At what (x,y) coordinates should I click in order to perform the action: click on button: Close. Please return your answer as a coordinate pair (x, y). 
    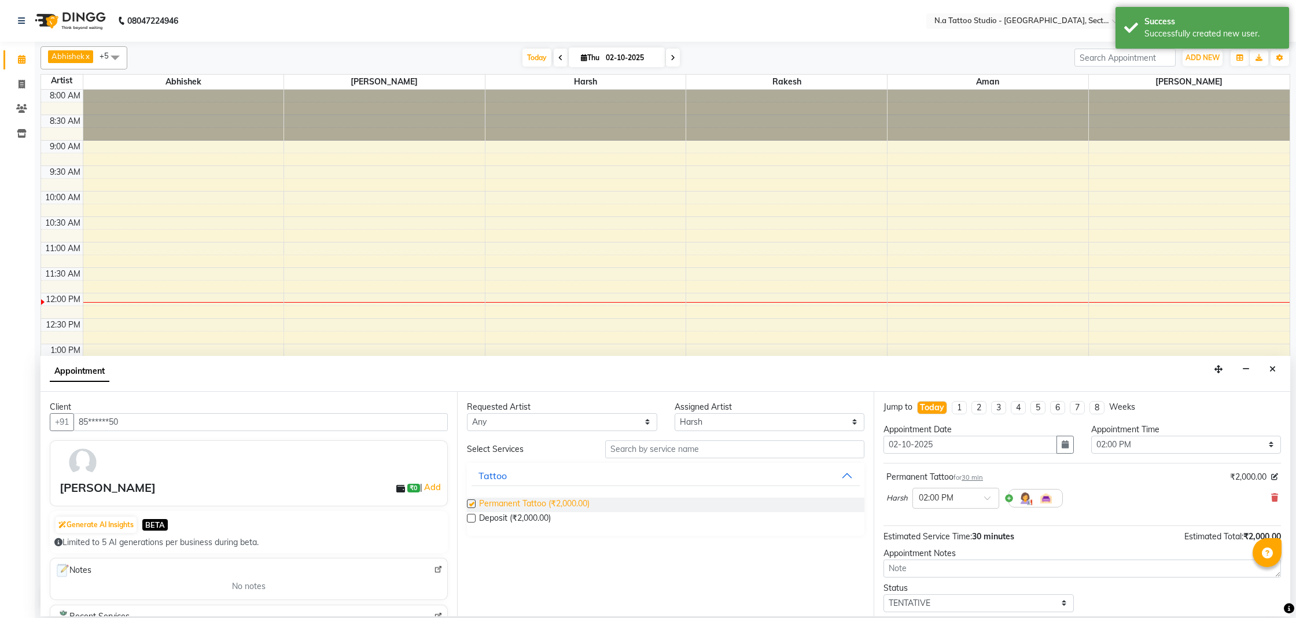
    Looking at the image, I should click on (1273, 369).